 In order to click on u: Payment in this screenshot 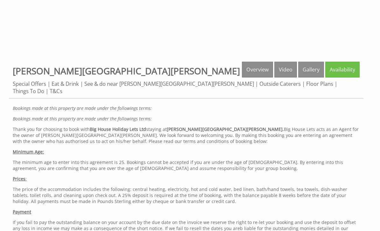, I will do `click(22, 212)`.